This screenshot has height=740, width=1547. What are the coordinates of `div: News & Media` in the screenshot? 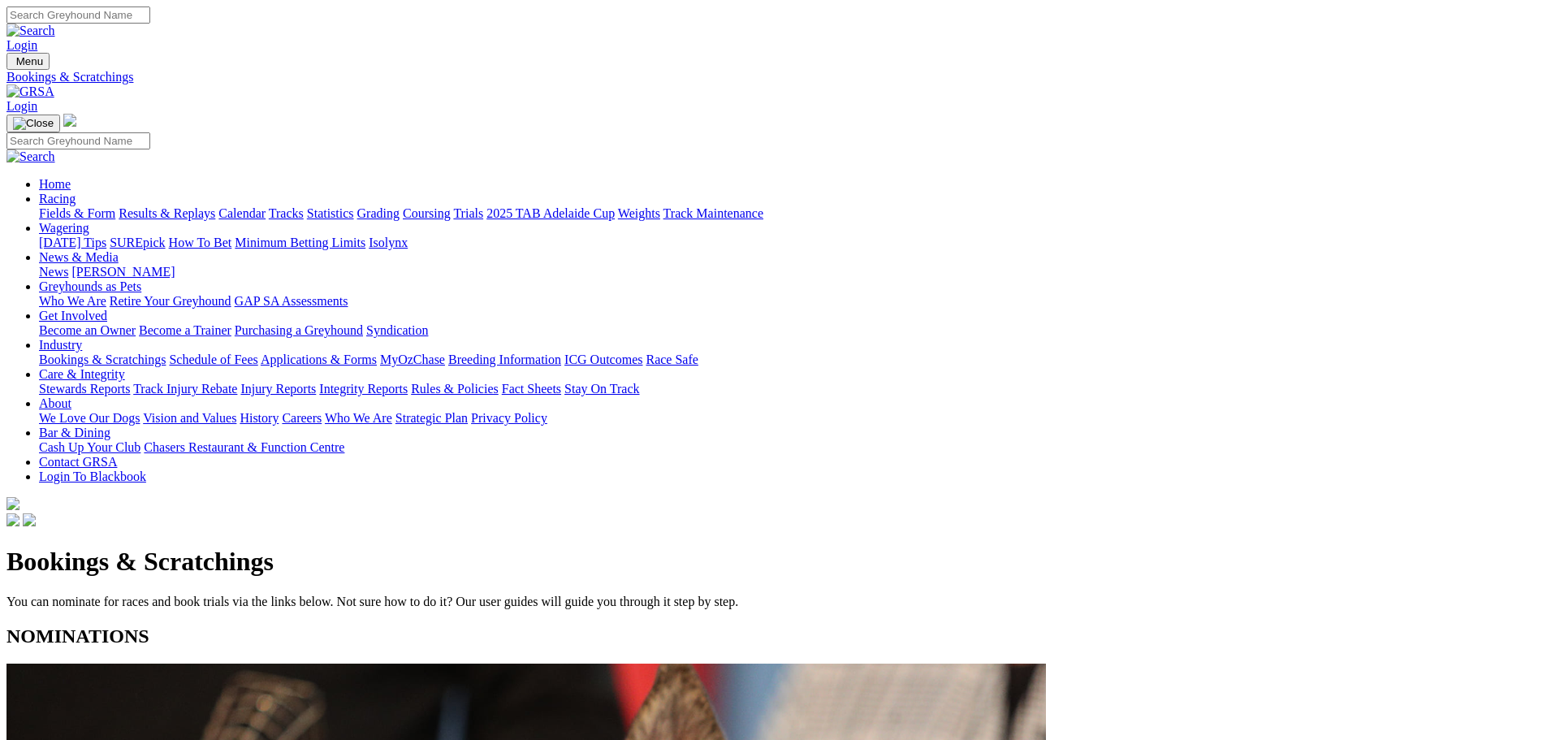 It's located at (789, 272).